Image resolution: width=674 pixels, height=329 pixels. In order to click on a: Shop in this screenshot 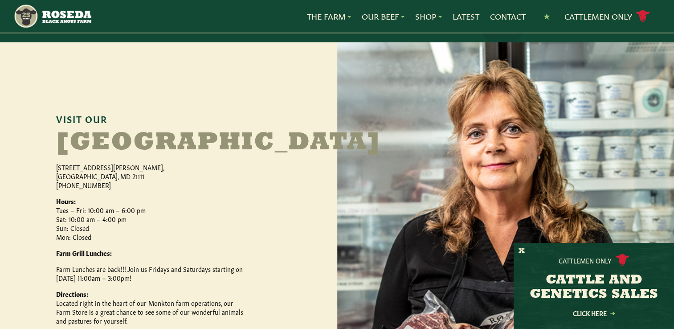, I will do `click(429, 16)`.